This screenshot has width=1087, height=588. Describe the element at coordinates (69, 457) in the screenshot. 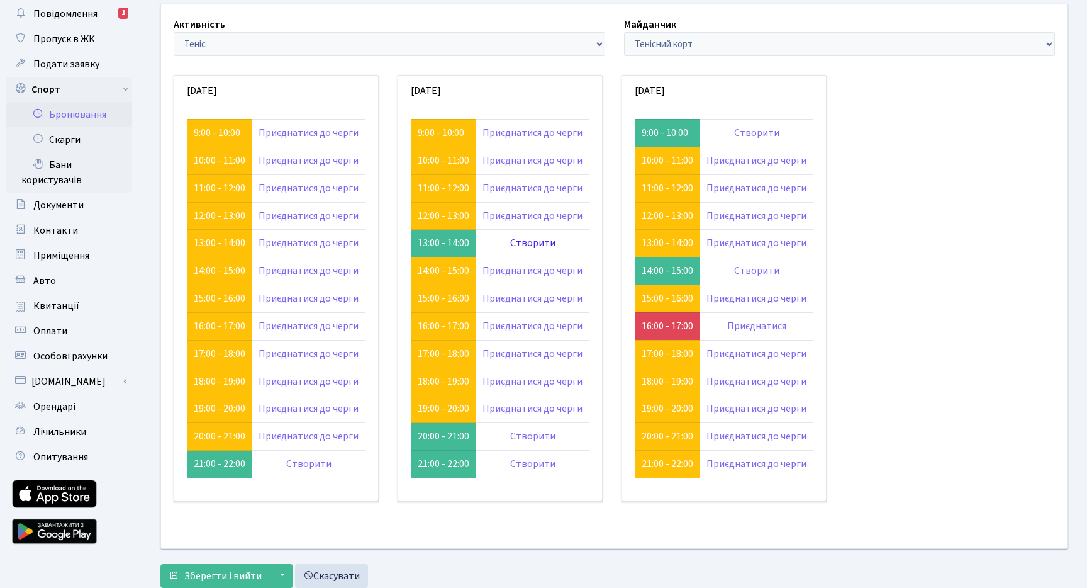

I see `a: Опитування` at that location.